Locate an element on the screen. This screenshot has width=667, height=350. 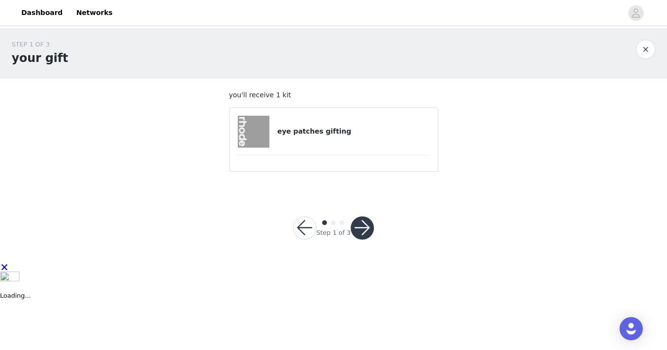
h4: eye patches gifting is located at coordinates (353, 131).